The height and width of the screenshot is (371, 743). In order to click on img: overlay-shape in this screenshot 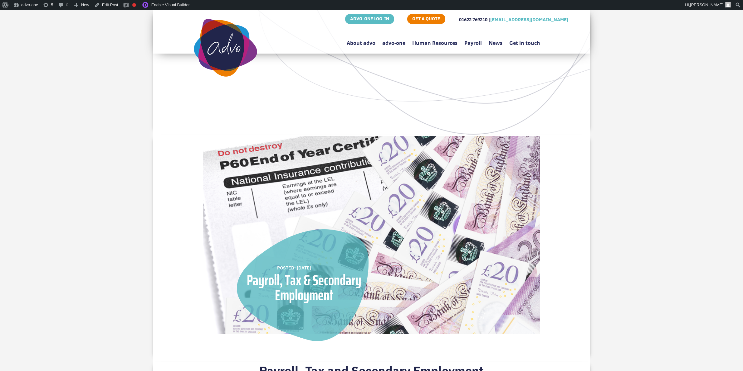, I will do `click(303, 285)`.